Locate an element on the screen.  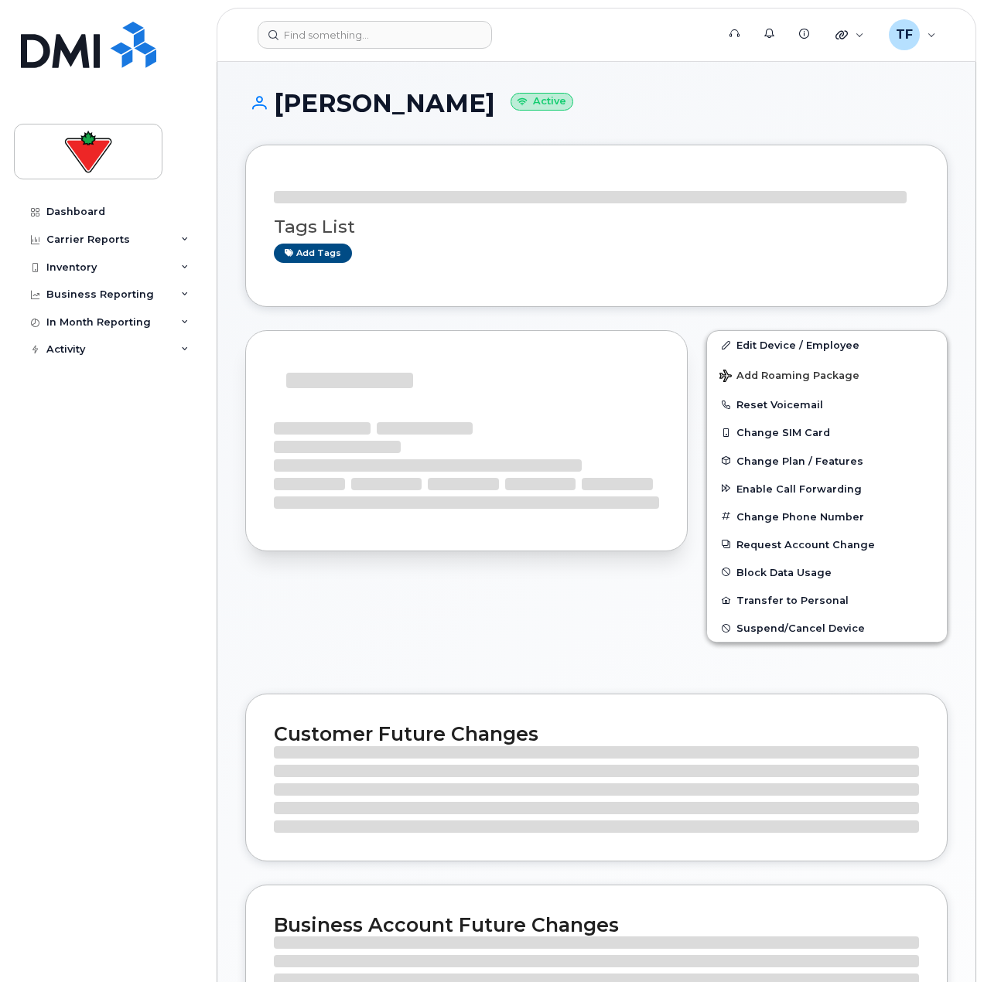
button: Enable Call Forwarding is located at coordinates (827, 489).